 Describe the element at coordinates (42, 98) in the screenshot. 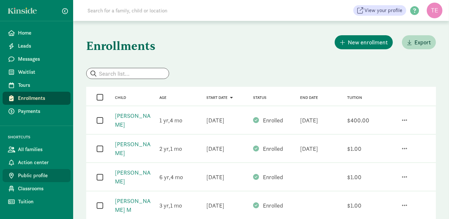

I see `span: Enrollments` at that location.